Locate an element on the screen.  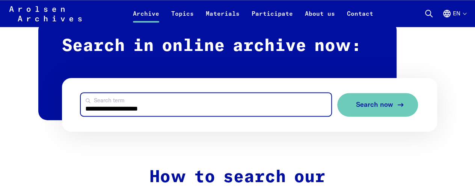
a: Participate is located at coordinates (272, 18).